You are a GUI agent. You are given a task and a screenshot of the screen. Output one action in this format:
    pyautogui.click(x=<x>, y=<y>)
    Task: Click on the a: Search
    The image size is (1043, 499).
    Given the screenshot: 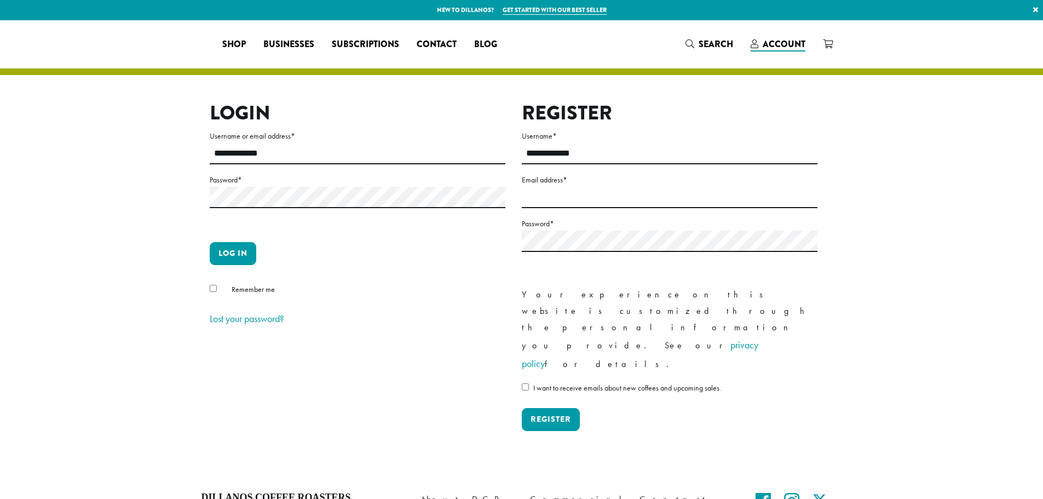 What is the action you would take?
    pyautogui.click(x=709, y=44)
    